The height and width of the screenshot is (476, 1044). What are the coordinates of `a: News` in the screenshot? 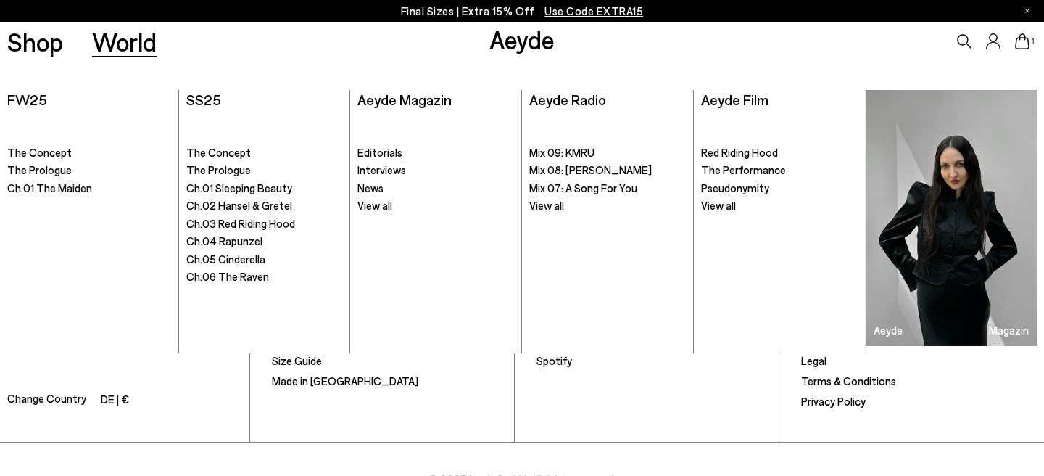 It's located at (436, 189).